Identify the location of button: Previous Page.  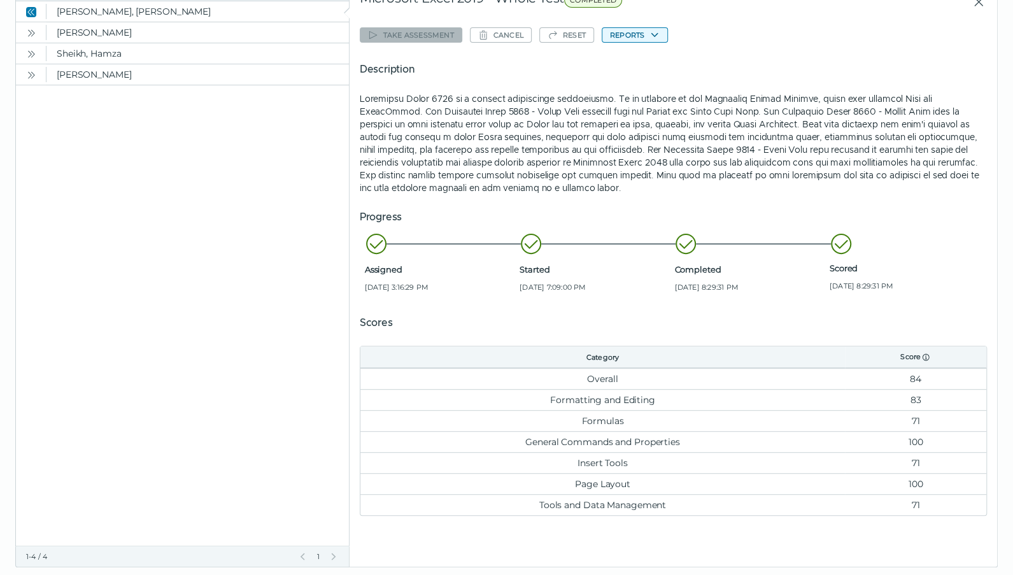
(302, 557).